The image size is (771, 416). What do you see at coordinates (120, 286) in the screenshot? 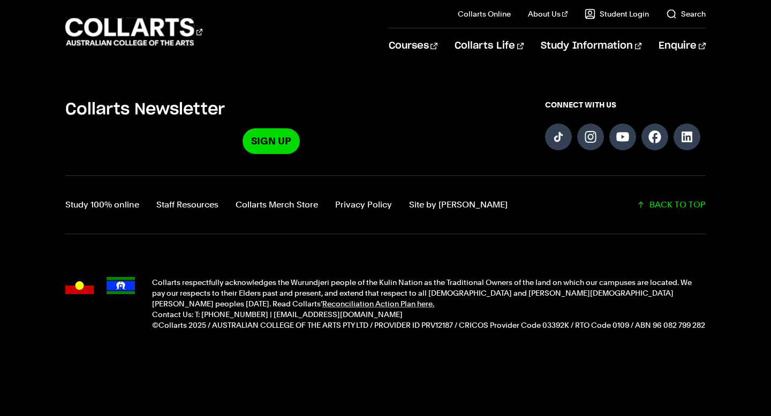
I see `img: Torres Strait Islander flag` at bounding box center [120, 286].